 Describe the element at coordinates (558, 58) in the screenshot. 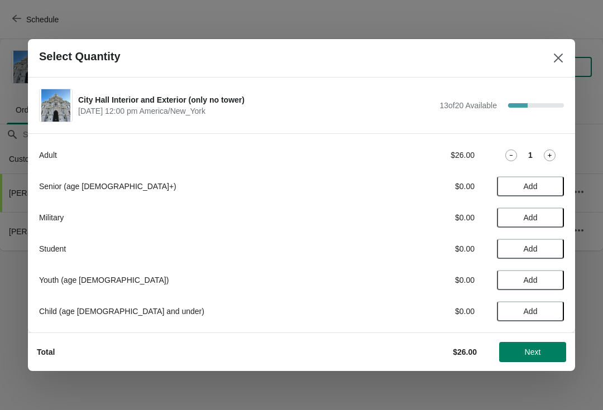

I see `button: Close` at that location.